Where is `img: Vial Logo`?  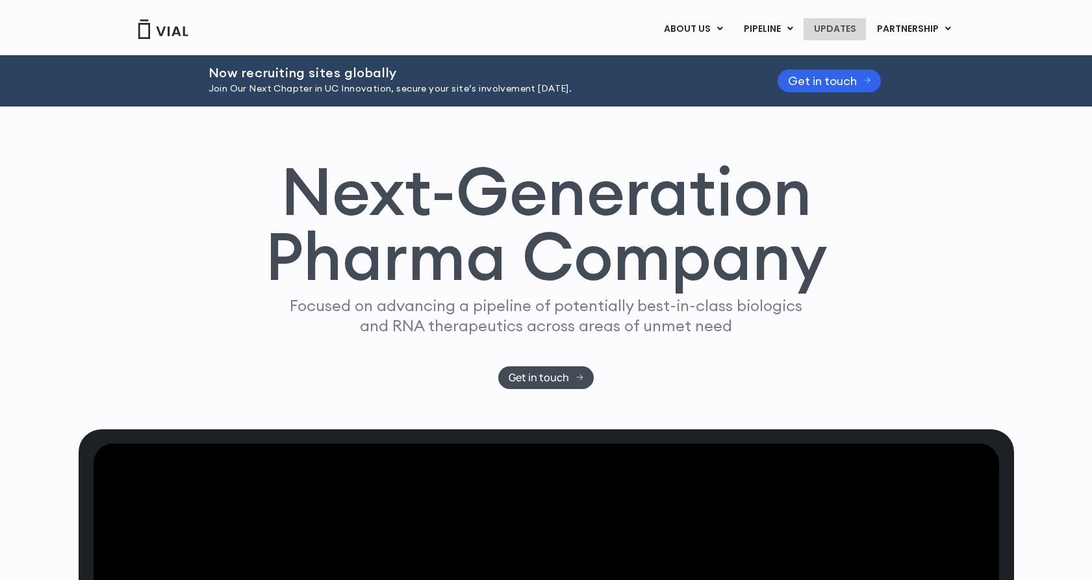 img: Vial Logo is located at coordinates (163, 29).